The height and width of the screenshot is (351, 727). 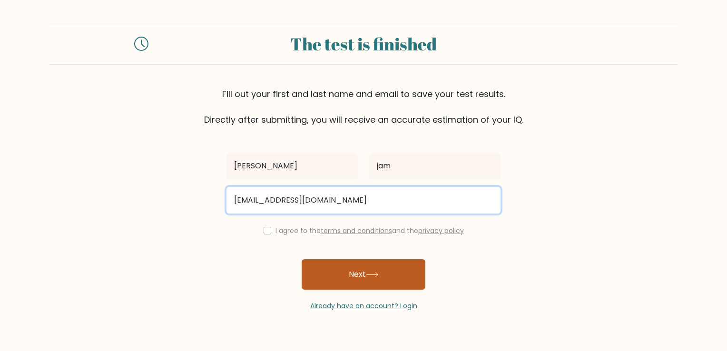 What do you see at coordinates (356, 231) in the screenshot?
I see `a: terms and conditions` at bounding box center [356, 231].